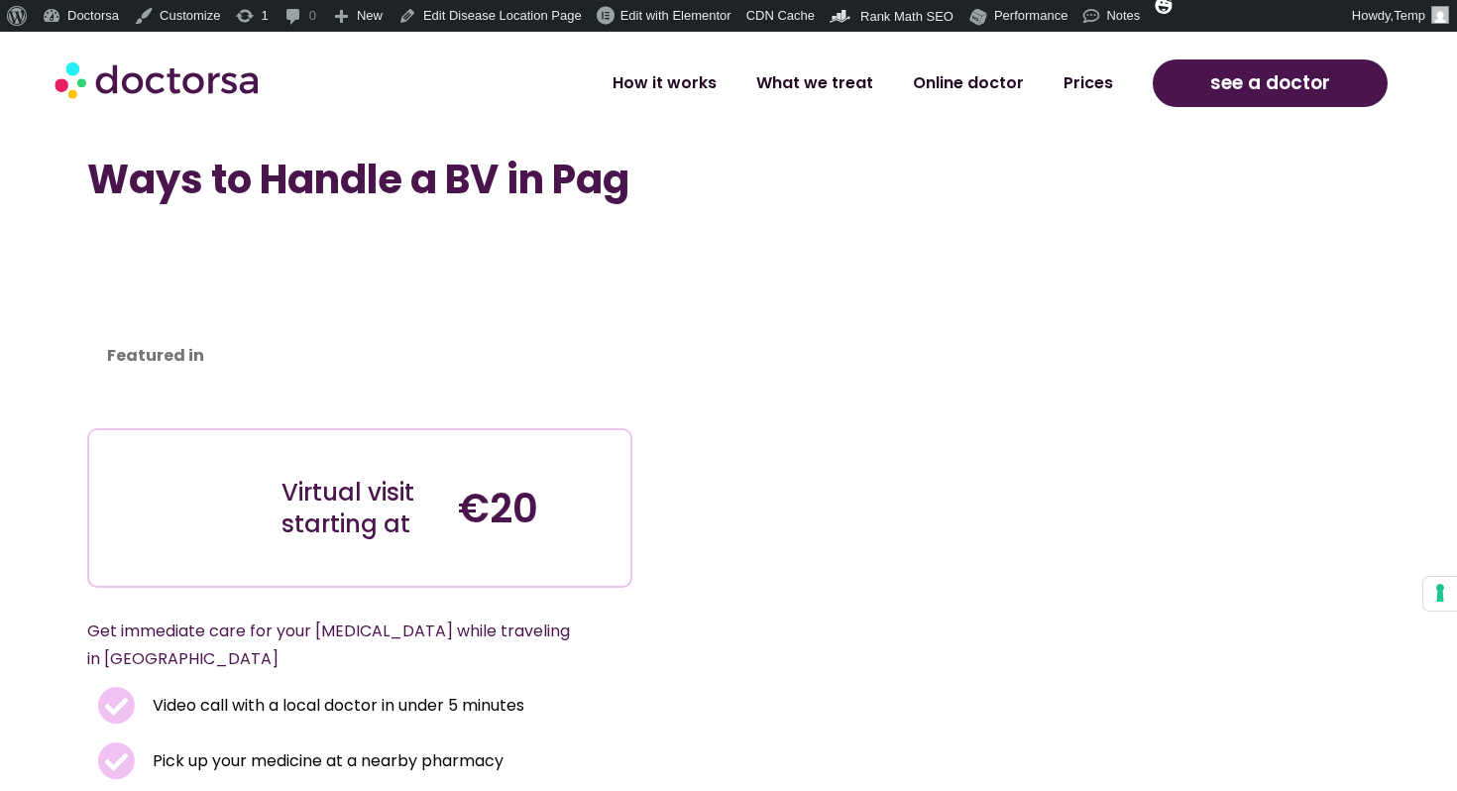 This screenshot has height=791, width=1457. What do you see at coordinates (815, 83) in the screenshot?
I see `a: What we treat` at bounding box center [815, 83].